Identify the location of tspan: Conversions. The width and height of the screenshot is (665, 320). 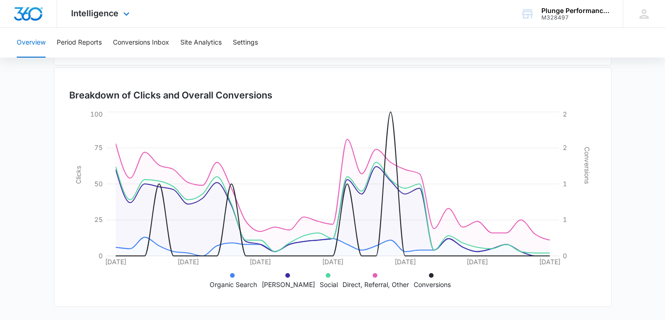
(587, 166).